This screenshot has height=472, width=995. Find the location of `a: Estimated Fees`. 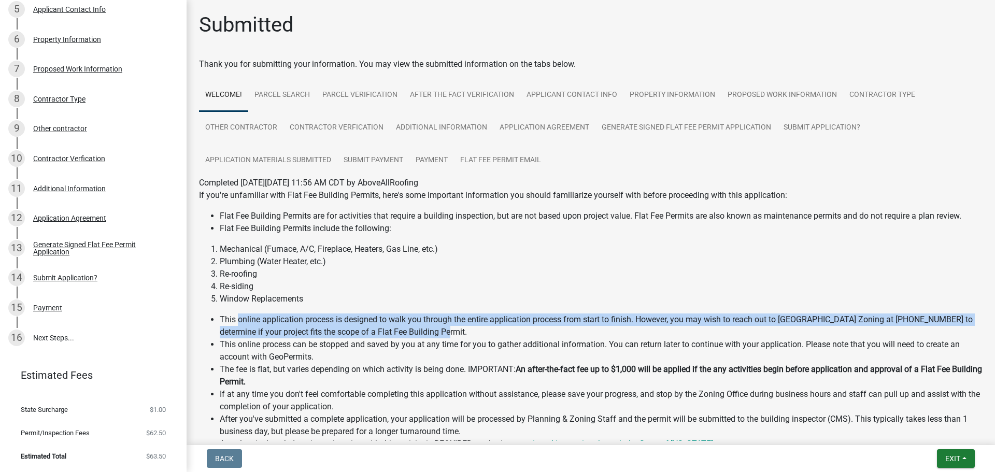

a: Estimated Fees is located at coordinates (89, 375).